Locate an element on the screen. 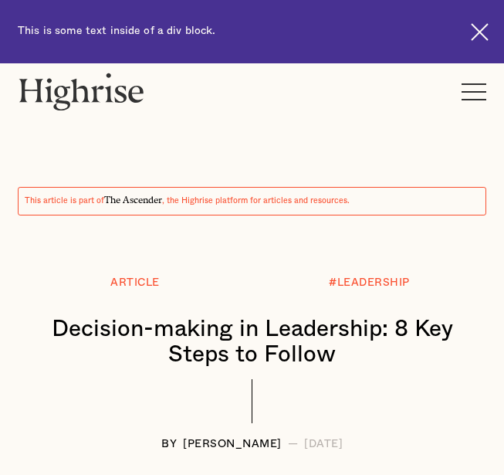 The height and width of the screenshot is (475, 504). span: The Ascender is located at coordinates (133, 198).